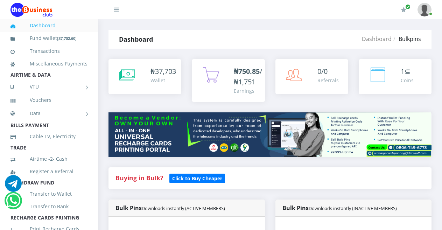 The width and height of the screenshot is (442, 230). What do you see at coordinates (248, 91) in the screenshot?
I see `div: Earnings` at bounding box center [248, 91].